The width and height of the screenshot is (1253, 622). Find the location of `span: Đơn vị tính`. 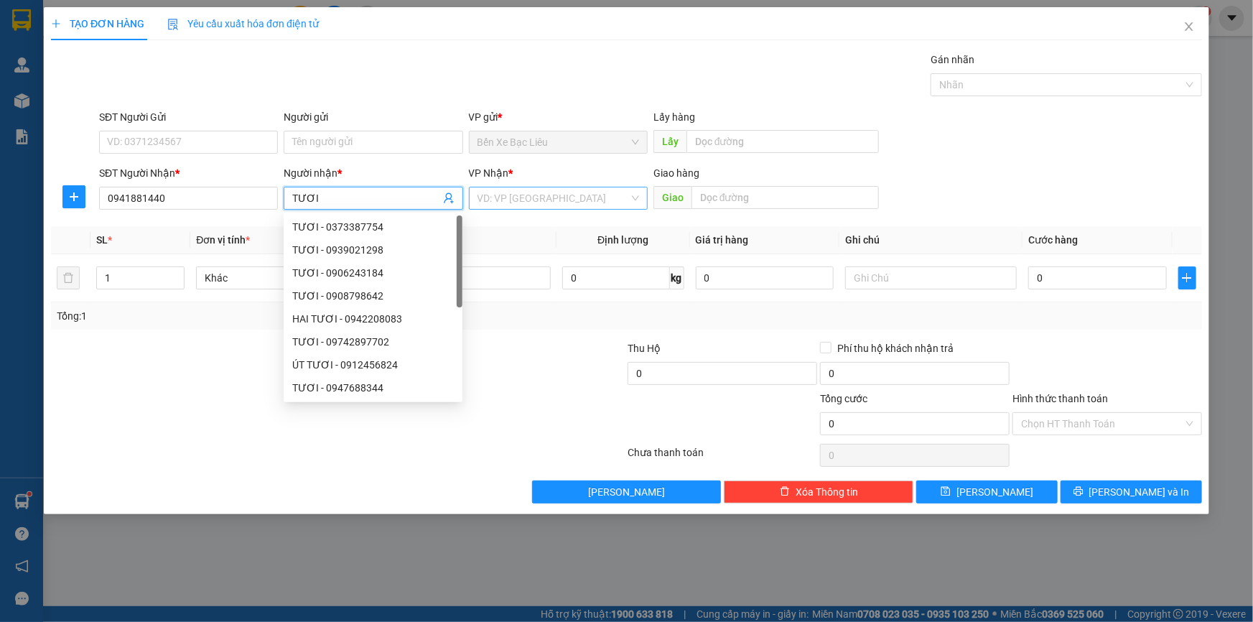

span: Đơn vị tính is located at coordinates (223, 240).